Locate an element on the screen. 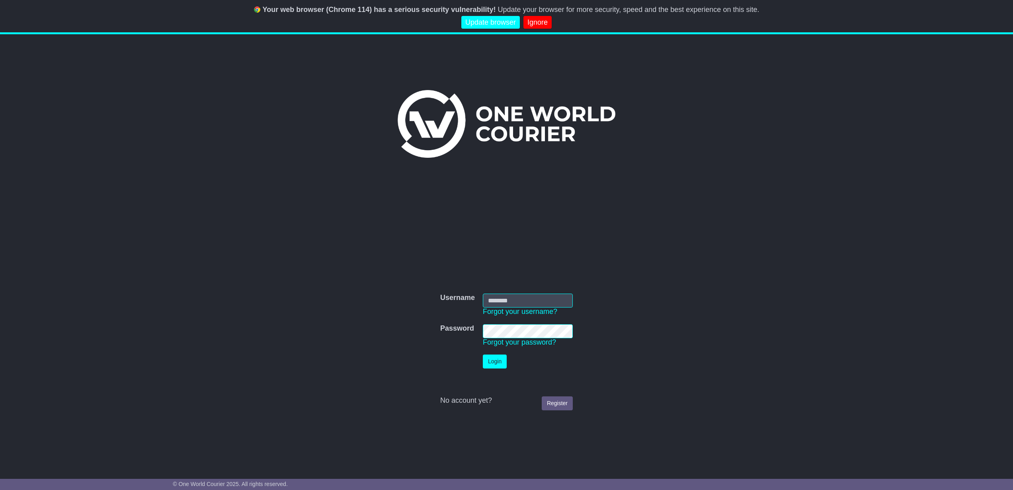 The width and height of the screenshot is (1013, 490). a: Register is located at coordinates (557, 403).